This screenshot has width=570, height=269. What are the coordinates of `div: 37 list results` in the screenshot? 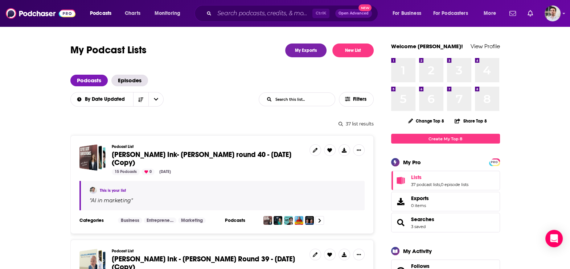 It's located at (222, 124).